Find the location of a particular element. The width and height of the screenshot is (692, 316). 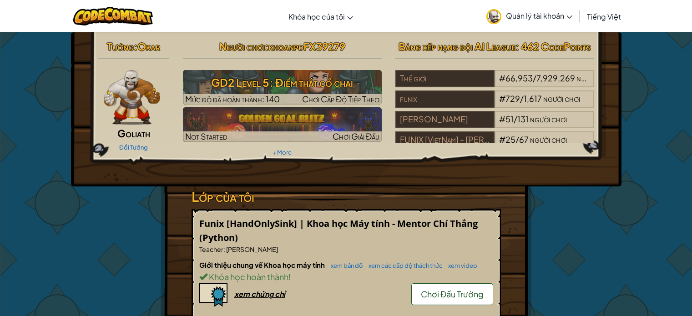

span: Chơi Cấp Độ Tiếp Theo is located at coordinates (341, 99).